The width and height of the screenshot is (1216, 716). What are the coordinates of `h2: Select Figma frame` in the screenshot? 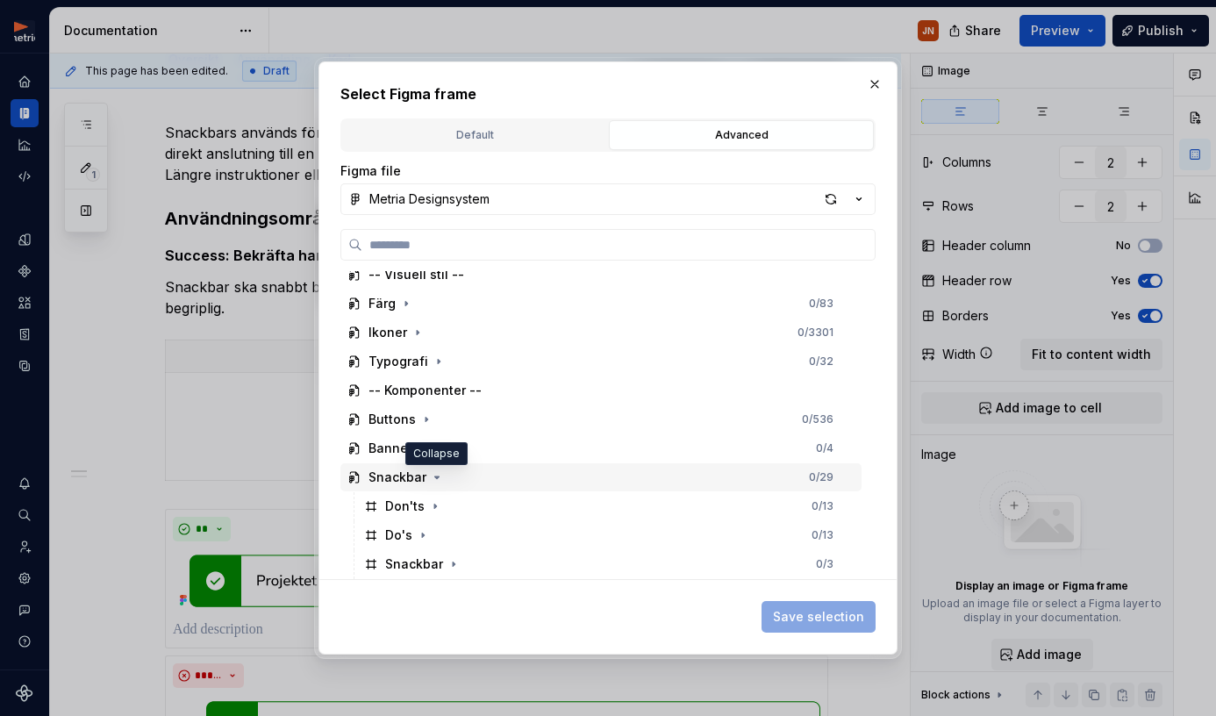 It's located at (608, 94).